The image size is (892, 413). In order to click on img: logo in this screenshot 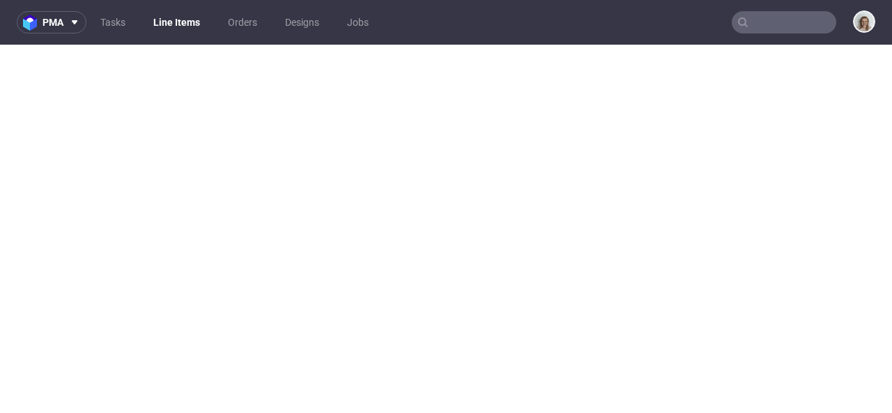, I will do `click(33, 22)`.